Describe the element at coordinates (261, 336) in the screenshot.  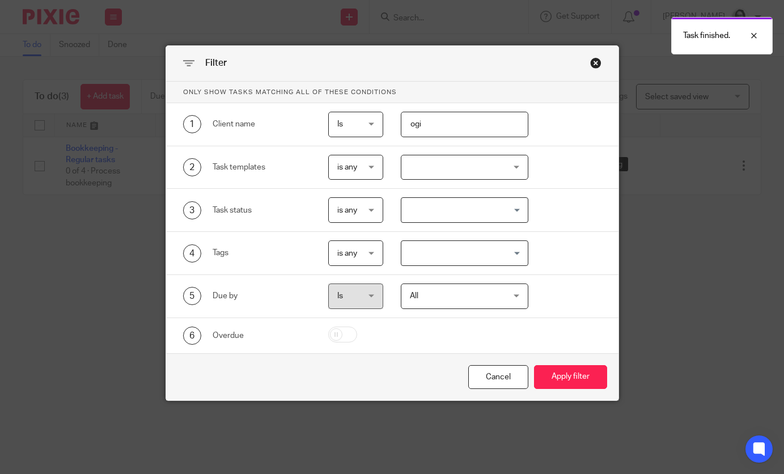
I see `div: Overdue` at that location.